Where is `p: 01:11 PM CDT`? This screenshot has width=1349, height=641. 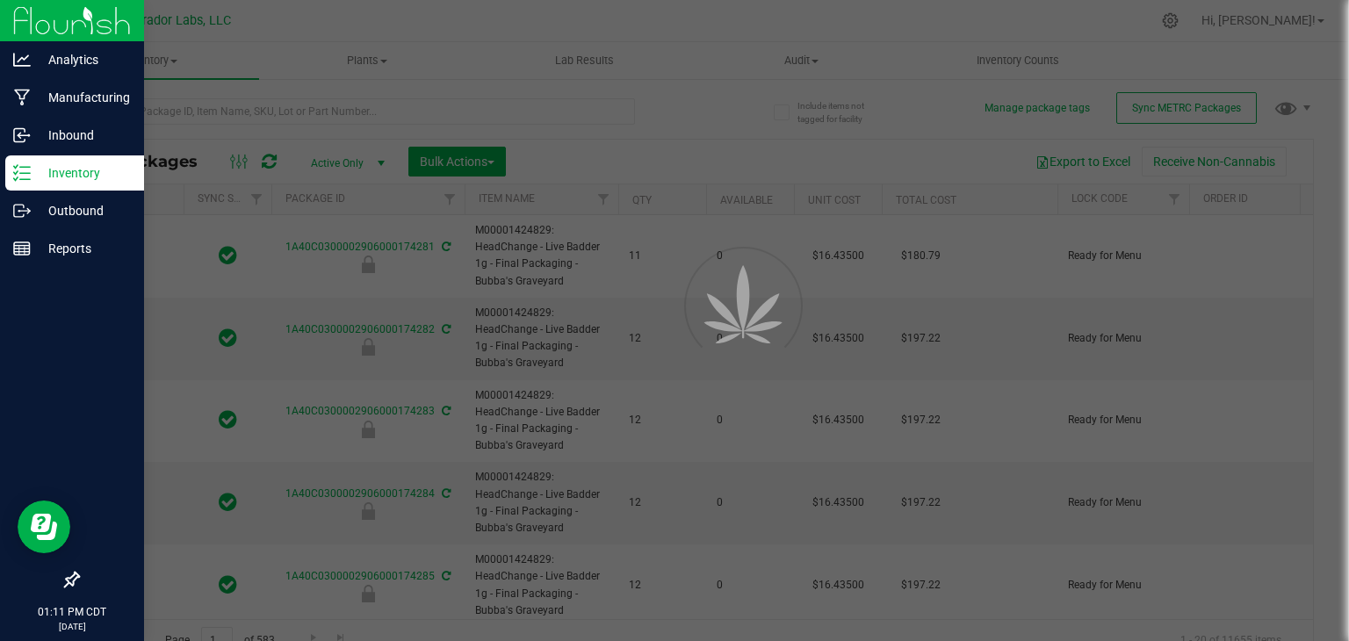 p: 01:11 PM CDT is located at coordinates (72, 612).